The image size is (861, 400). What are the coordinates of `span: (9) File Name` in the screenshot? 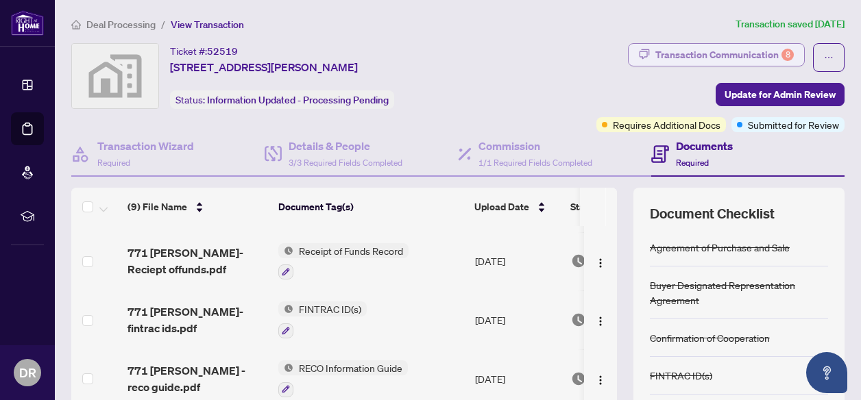 It's located at (157, 207).